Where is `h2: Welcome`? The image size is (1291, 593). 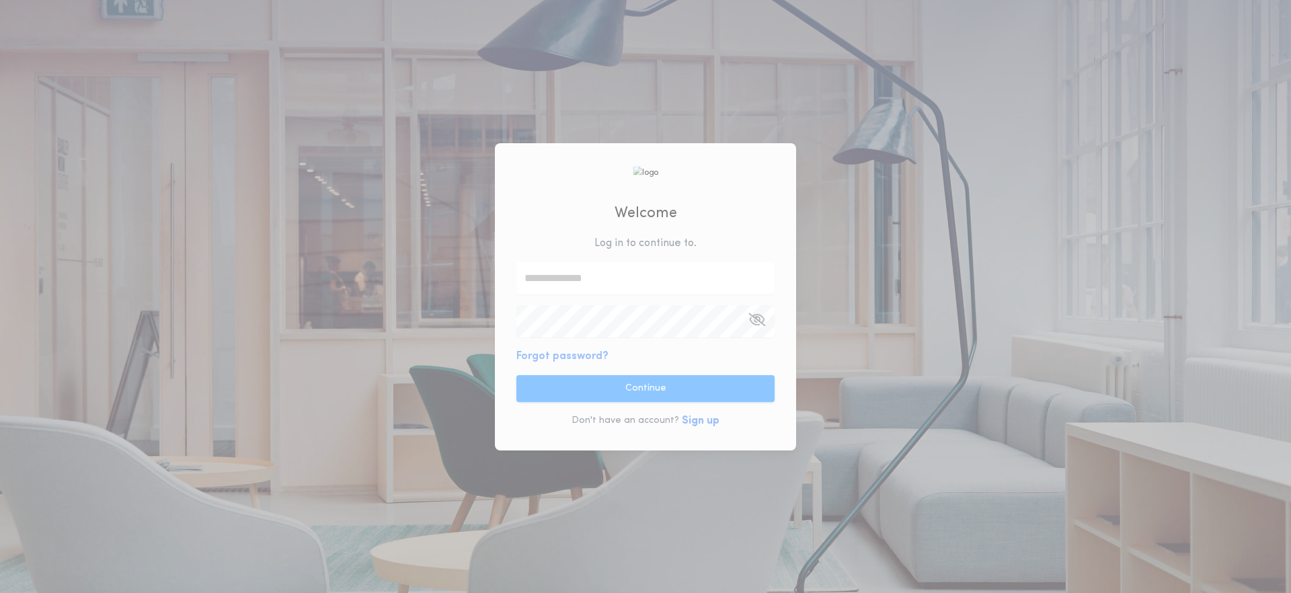 h2: Welcome is located at coordinates (645, 213).